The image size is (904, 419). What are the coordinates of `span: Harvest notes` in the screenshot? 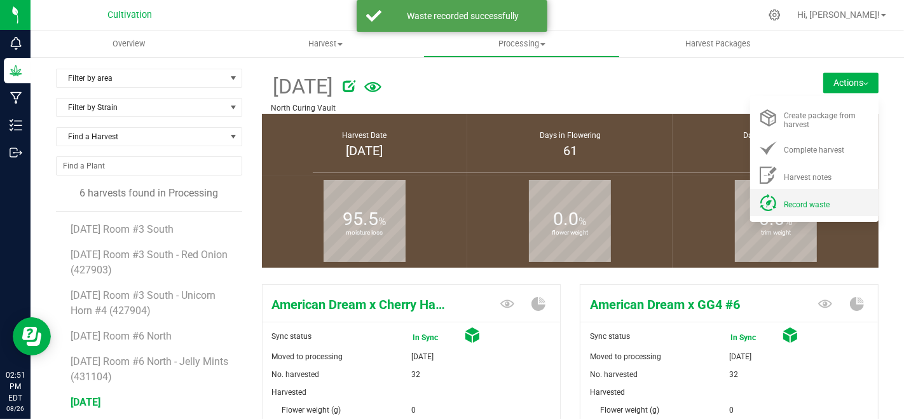 It's located at (808, 177).